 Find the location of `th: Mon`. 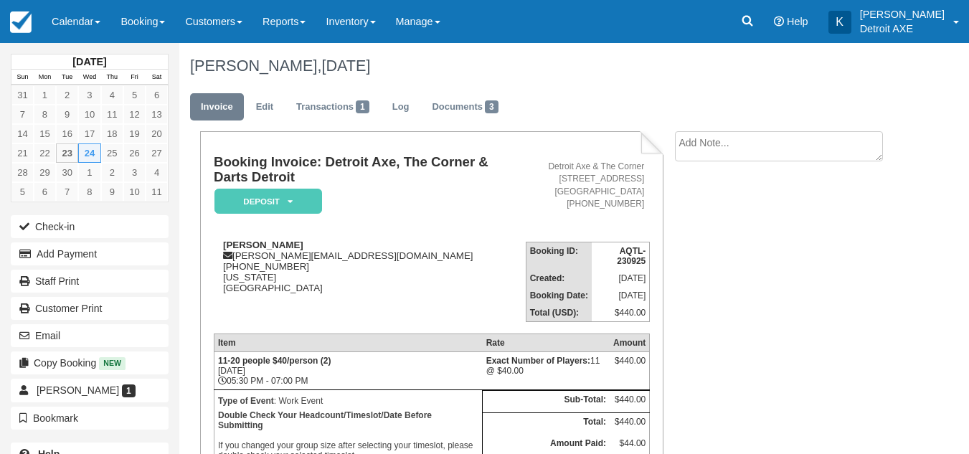

th: Mon is located at coordinates (44, 77).